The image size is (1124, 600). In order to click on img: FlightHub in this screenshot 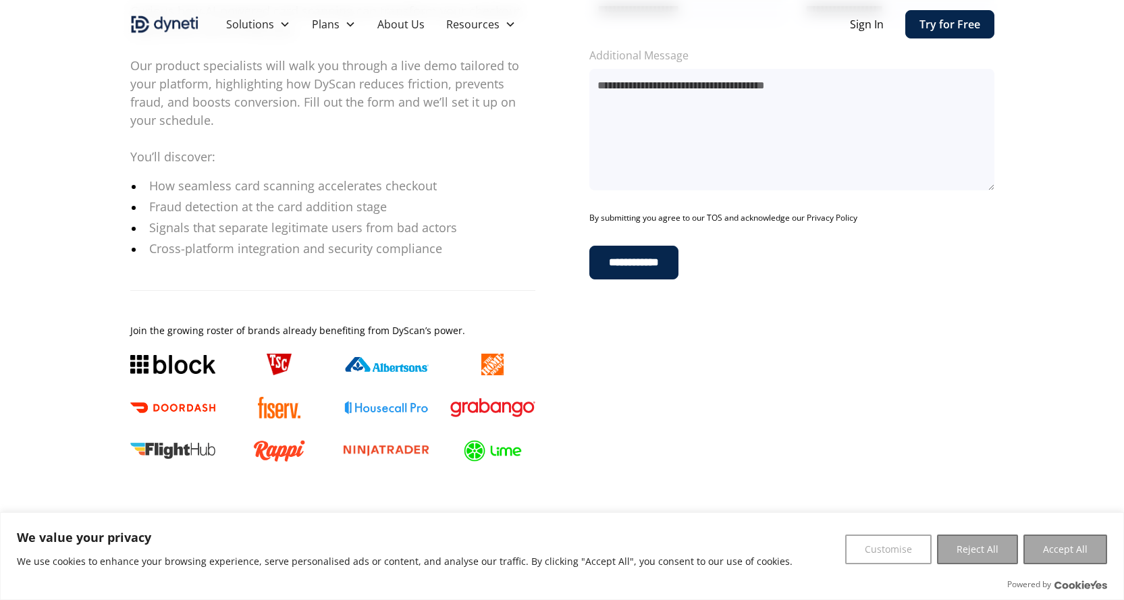, I will do `click(173, 450)`.